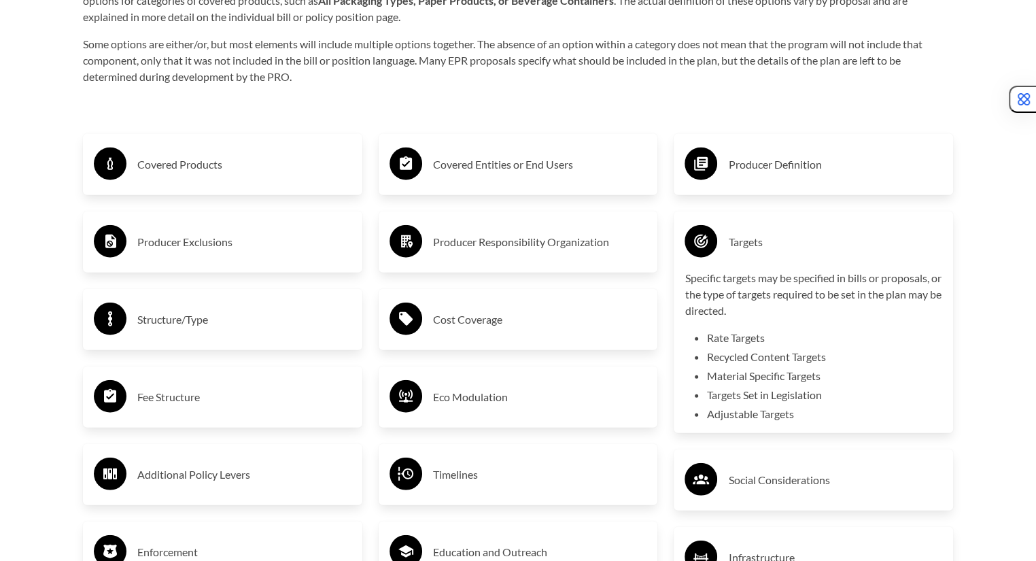  Describe the element at coordinates (813, 294) in the screenshot. I see `p: Specific targets may be specified in bills or proposals, or the type of targets required to be se...` at that location.